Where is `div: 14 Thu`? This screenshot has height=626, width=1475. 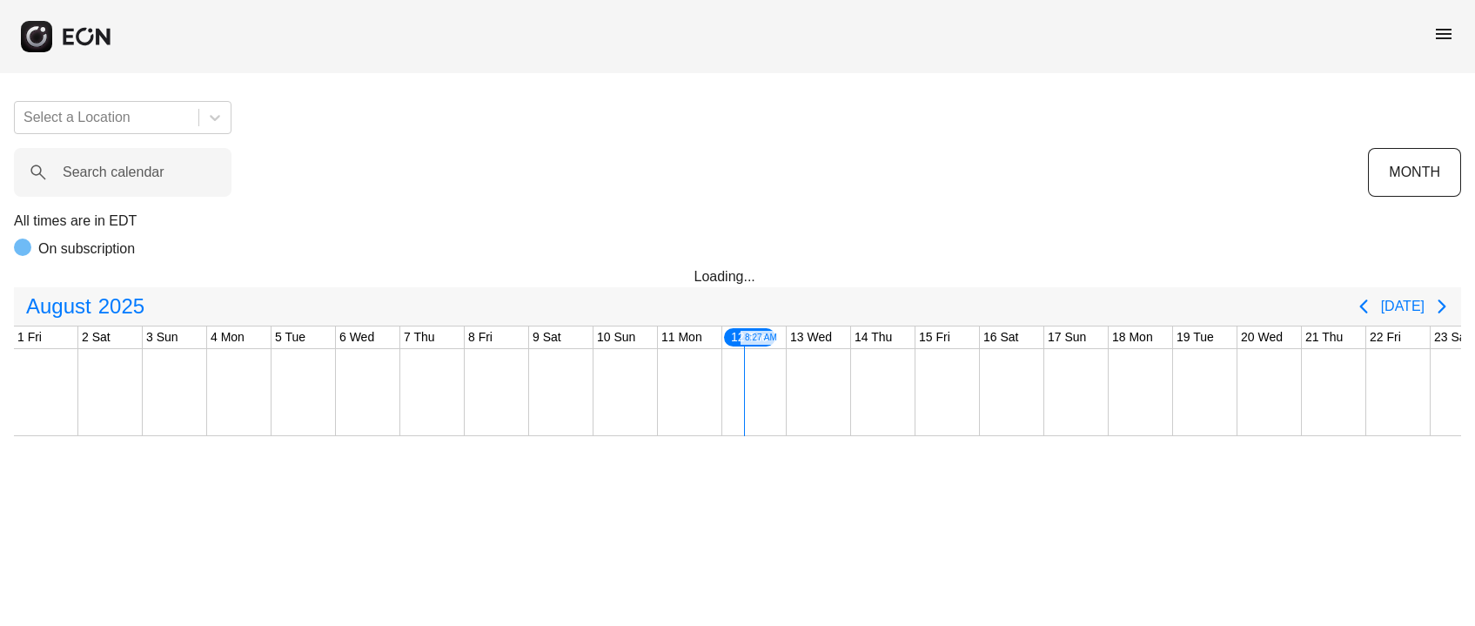
div: 14 Thu is located at coordinates (873, 337).